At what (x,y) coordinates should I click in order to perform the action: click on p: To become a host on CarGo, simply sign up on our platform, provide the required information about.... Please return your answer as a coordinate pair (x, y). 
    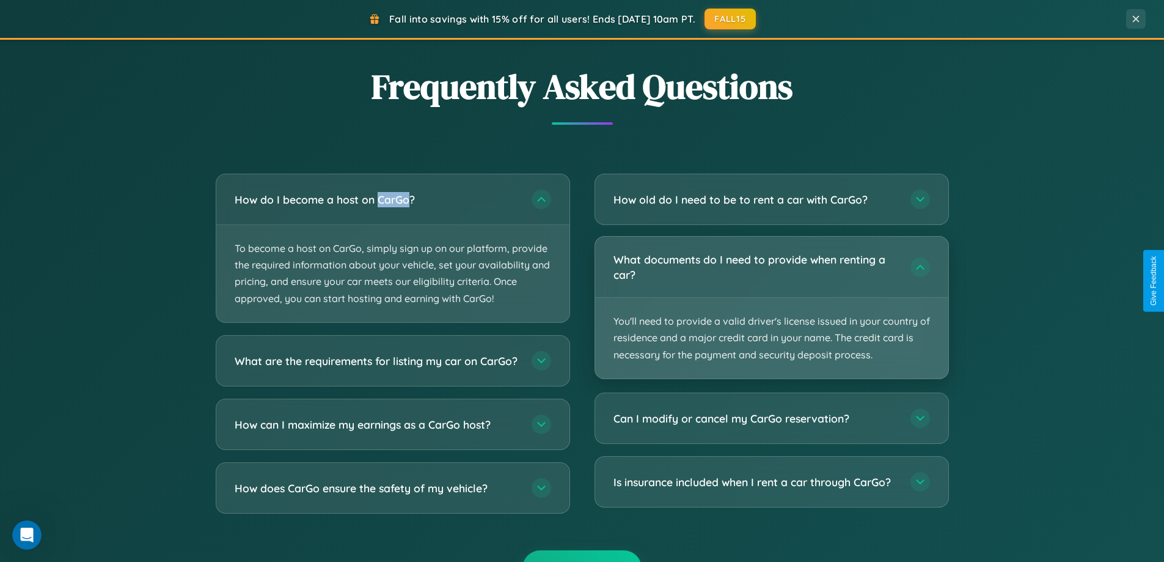
    Looking at the image, I should click on (393, 273).